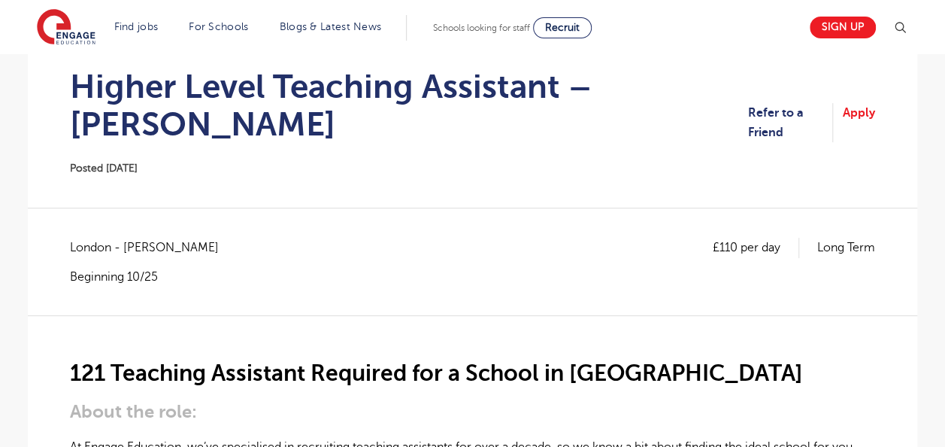 This screenshot has width=945, height=447. I want to click on span: Recruit, so click(563, 27).